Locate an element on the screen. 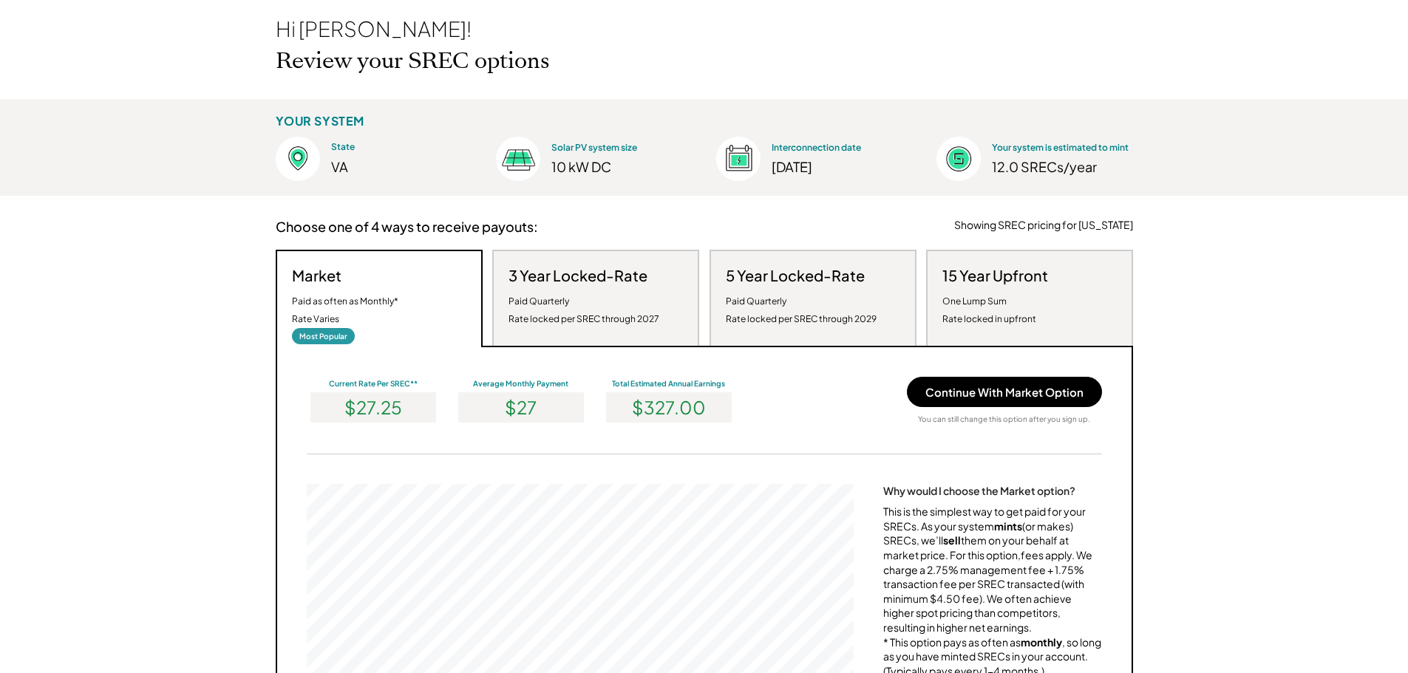  h3: Market is located at coordinates (316, 276).